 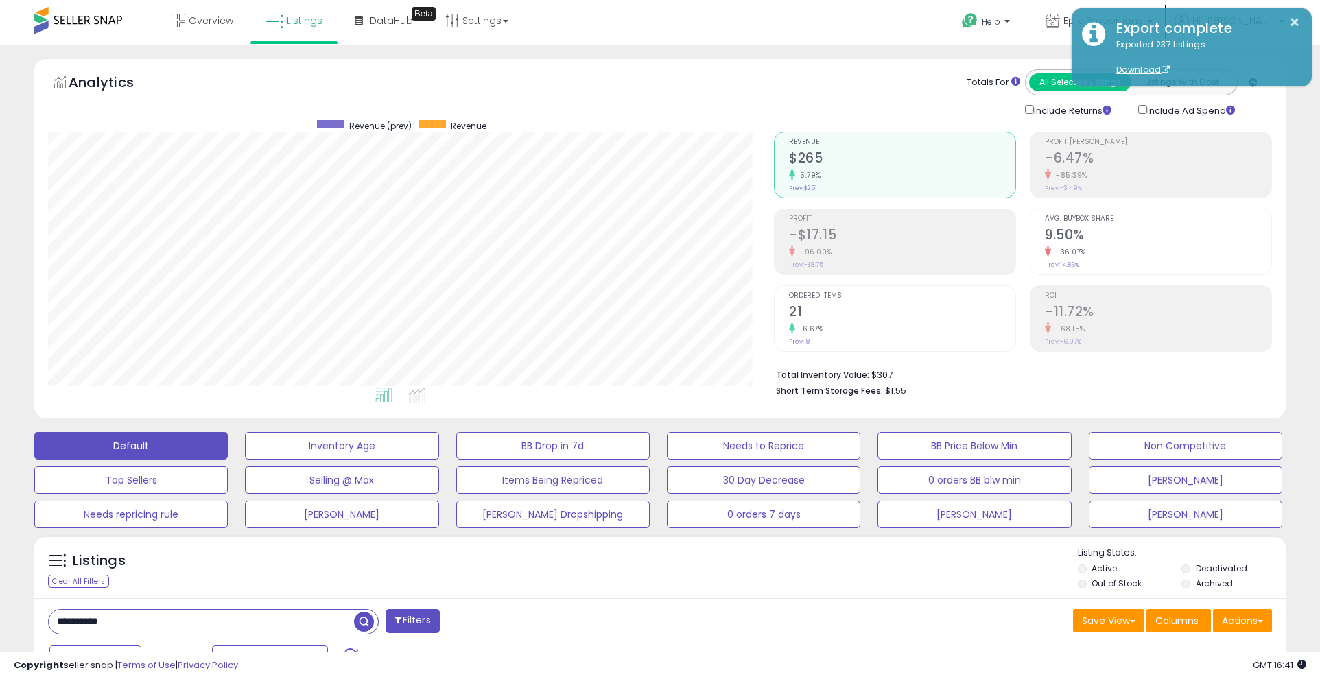 I want to click on span: Help, so click(x=991, y=21).